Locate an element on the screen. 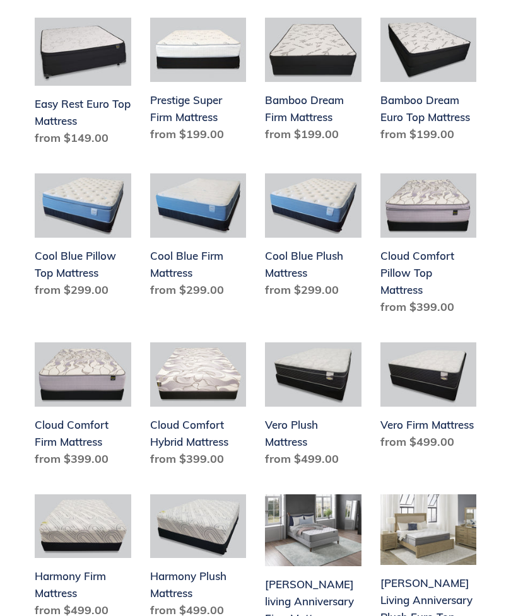 This screenshot has width=511, height=616. a: Cool Blue Plush Mattress is located at coordinates (313, 238).